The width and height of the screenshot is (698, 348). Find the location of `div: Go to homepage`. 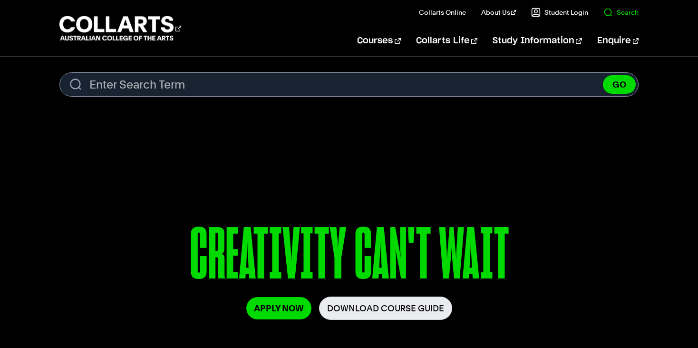

div: Go to homepage is located at coordinates (120, 28).